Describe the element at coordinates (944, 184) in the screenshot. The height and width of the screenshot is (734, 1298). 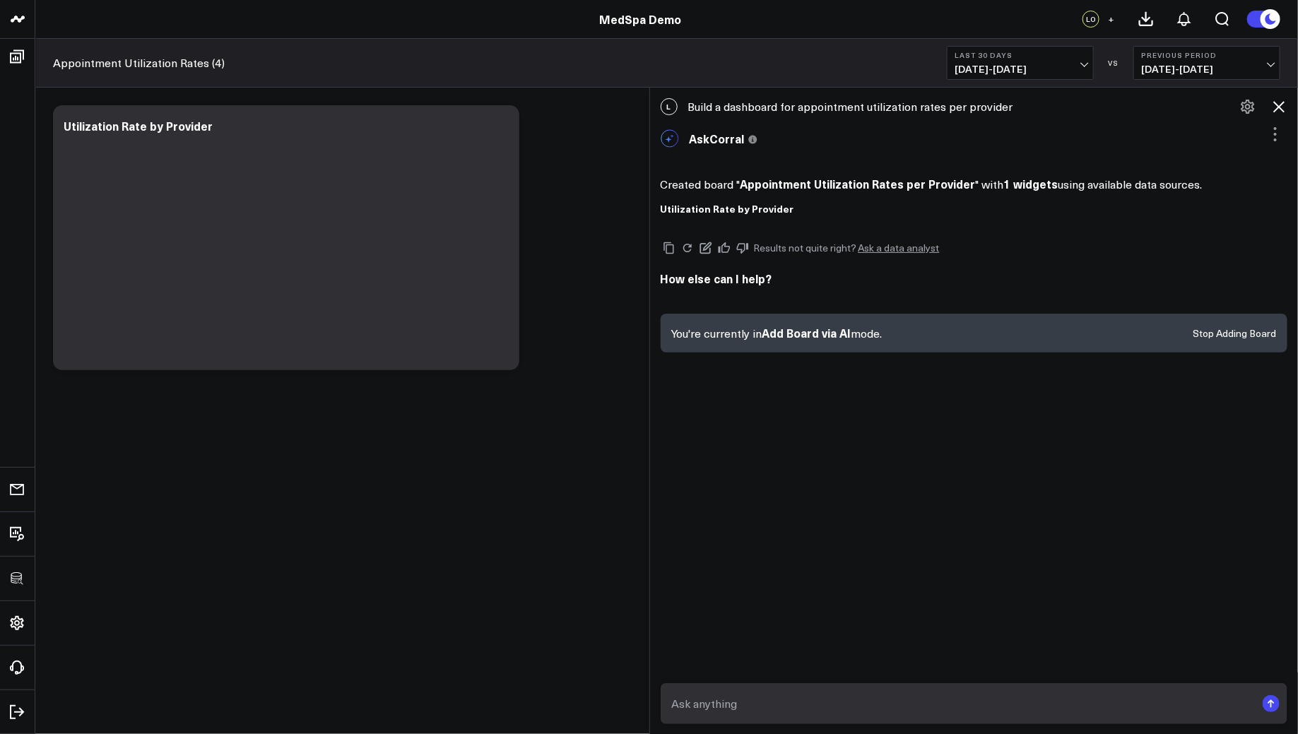
I see `p: Created board " " with using available data sources.` at that location.